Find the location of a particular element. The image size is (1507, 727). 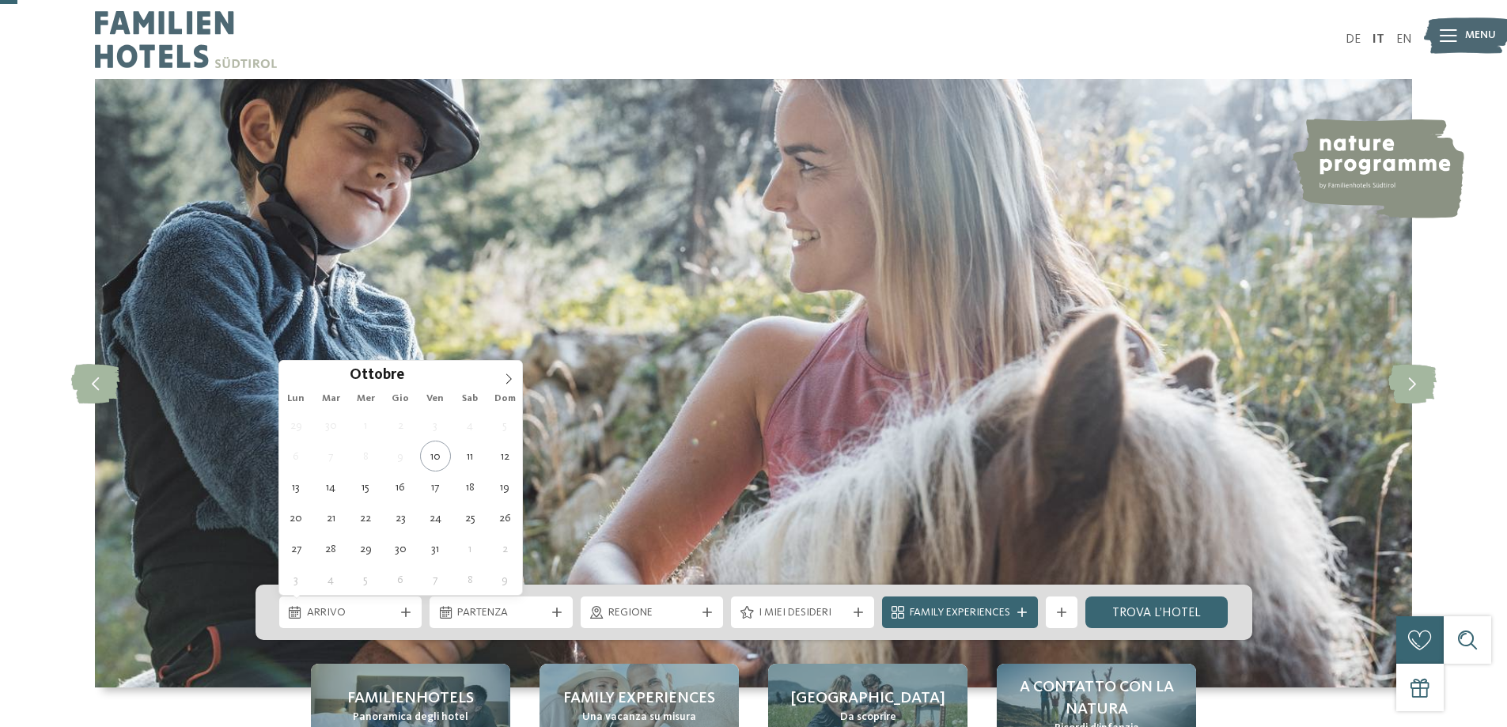

span: Ottobre 23, 2025 is located at coordinates (400, 518).